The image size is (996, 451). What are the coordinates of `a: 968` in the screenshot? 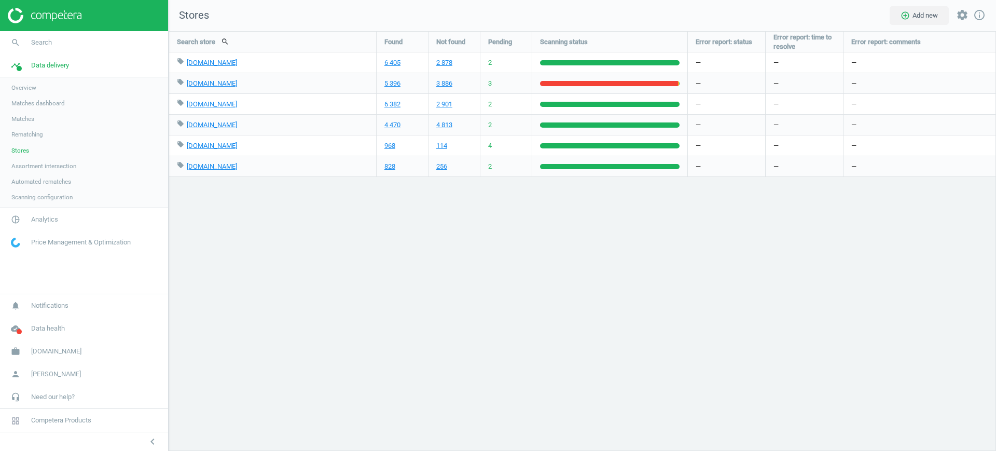 It's located at (390, 146).